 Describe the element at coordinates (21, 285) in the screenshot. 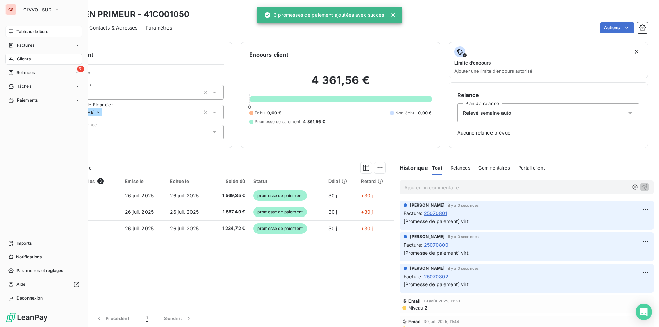

I see `span: Aide` at that location.